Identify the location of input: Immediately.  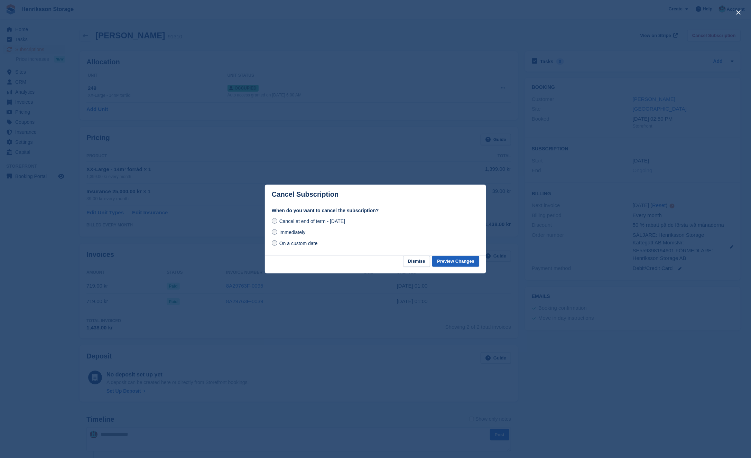
(275, 232).